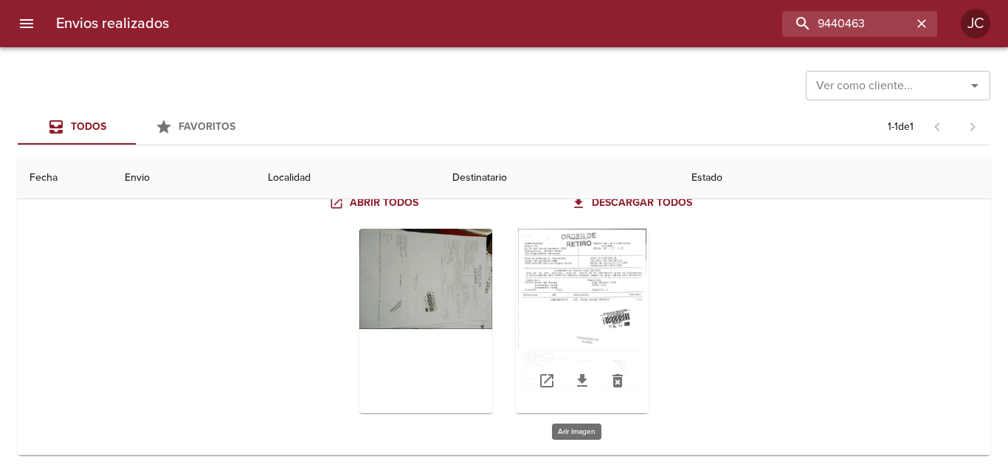  What do you see at coordinates (560, 178) in the screenshot?
I see `th: Destinatario` at bounding box center [560, 178].